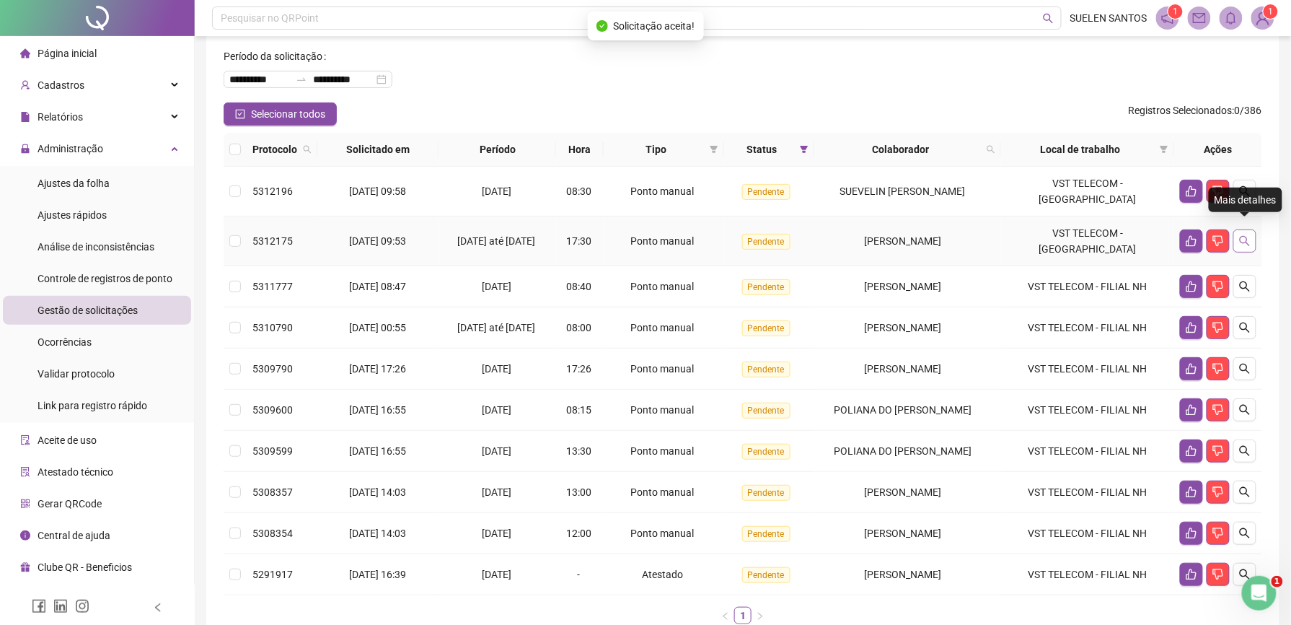 Image resolution: width=1291 pixels, height=625 pixels. What do you see at coordinates (1176, 12) in the screenshot?
I see `sup: 1` at bounding box center [1176, 12].